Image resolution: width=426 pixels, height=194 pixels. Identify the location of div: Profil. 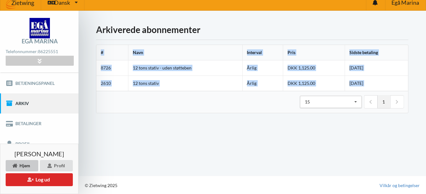
(56, 166).